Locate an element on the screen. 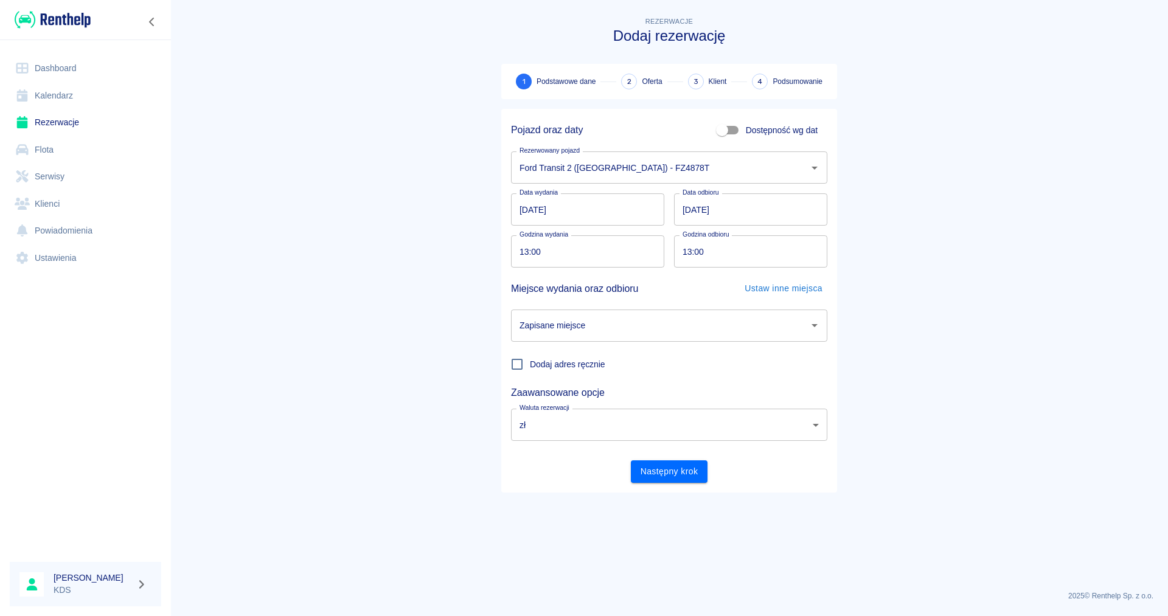 The image size is (1168, 616). label: Data odbioru is located at coordinates (701, 192).